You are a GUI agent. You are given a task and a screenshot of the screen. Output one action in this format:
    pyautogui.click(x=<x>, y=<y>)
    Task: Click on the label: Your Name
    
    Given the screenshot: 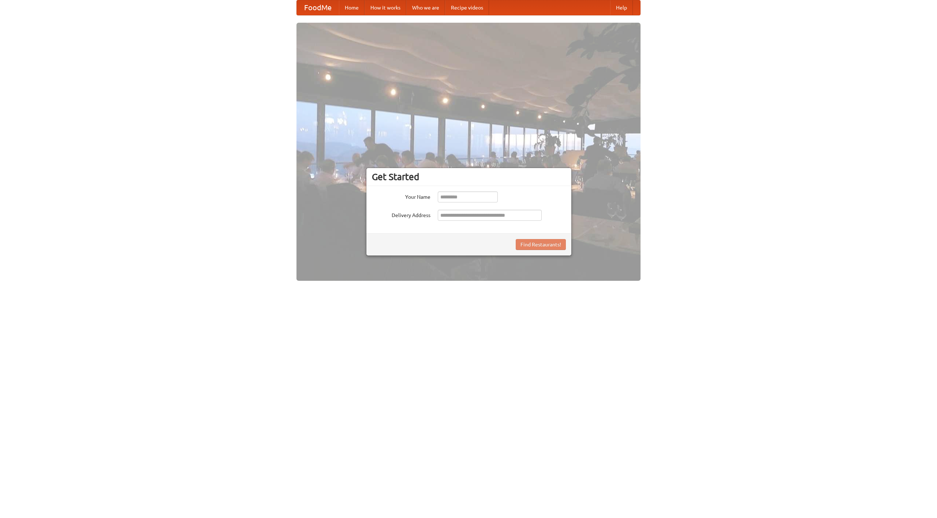 What is the action you would take?
    pyautogui.click(x=401, y=196)
    